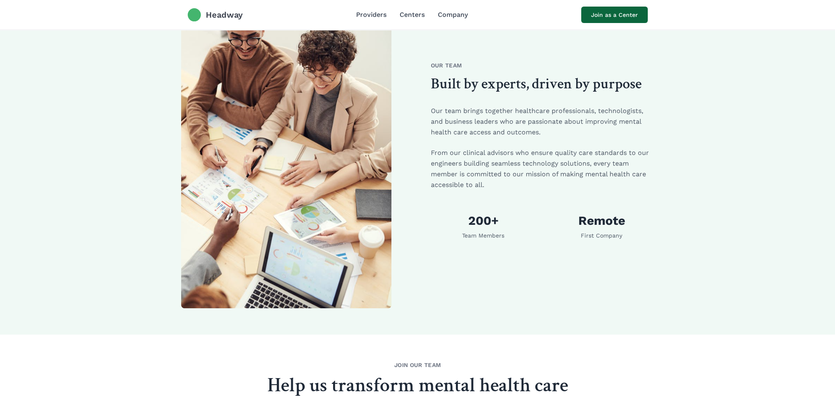 The height and width of the screenshot is (404, 835). What do you see at coordinates (602, 221) in the screenshot?
I see `div: Remote` at bounding box center [602, 221].